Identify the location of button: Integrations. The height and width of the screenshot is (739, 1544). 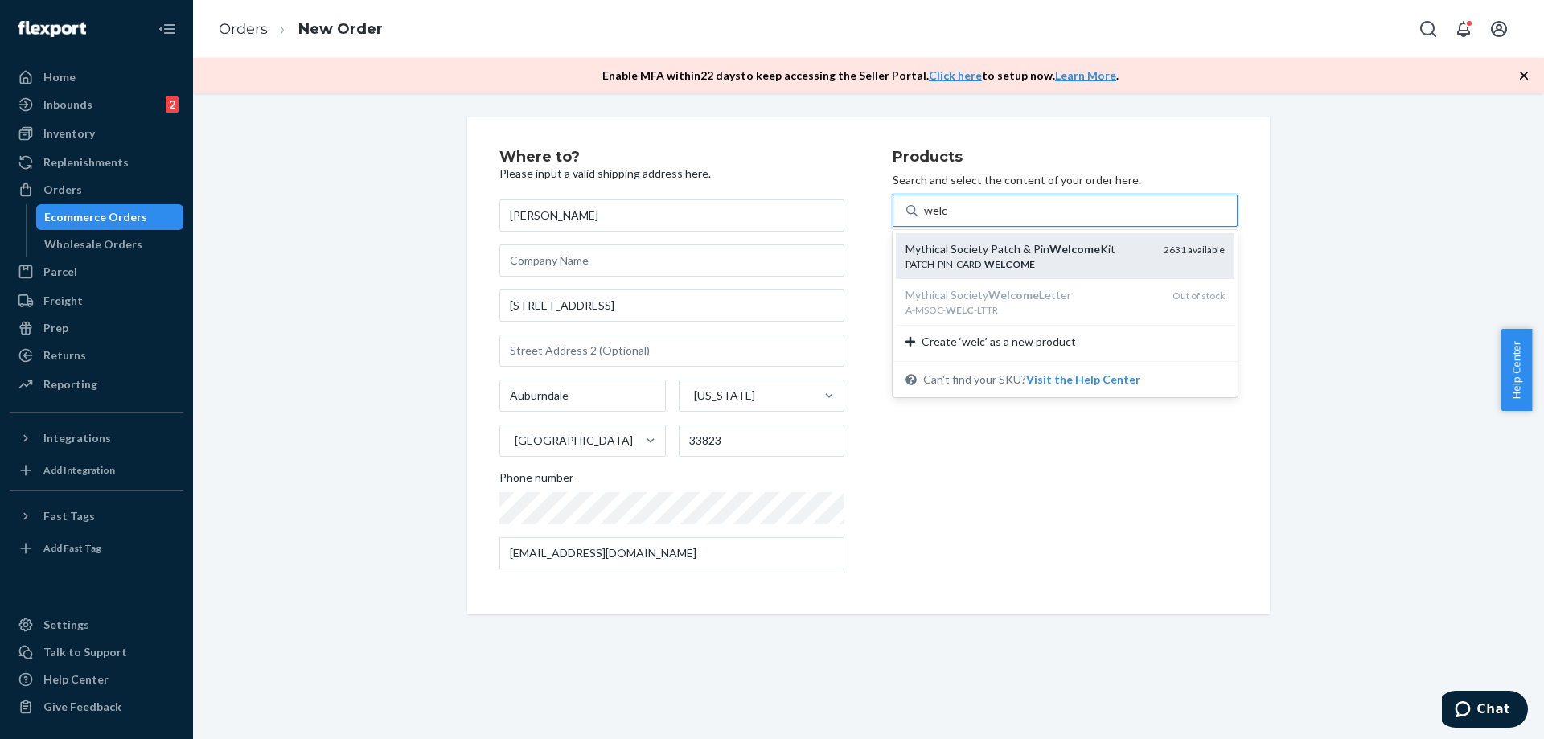
(96, 438).